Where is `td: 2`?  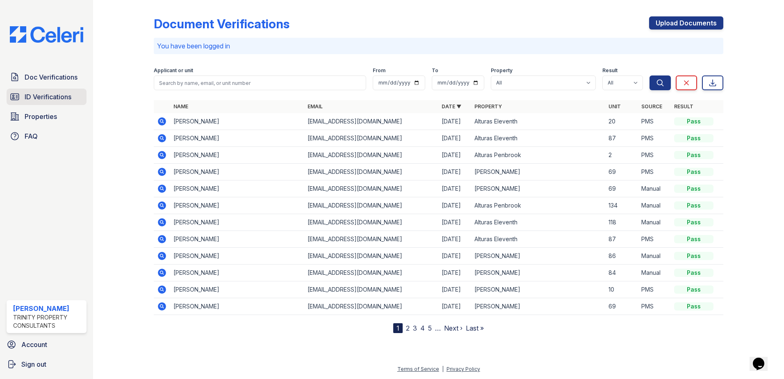 td: 2 is located at coordinates (621, 155).